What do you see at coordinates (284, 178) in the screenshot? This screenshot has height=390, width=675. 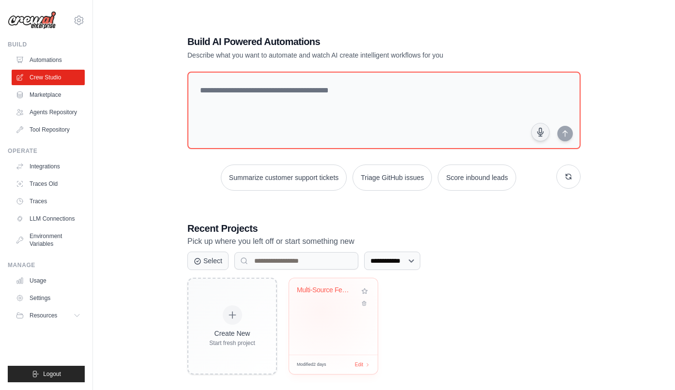 I see `button: Summarize customer support tickets` at bounding box center [284, 178].